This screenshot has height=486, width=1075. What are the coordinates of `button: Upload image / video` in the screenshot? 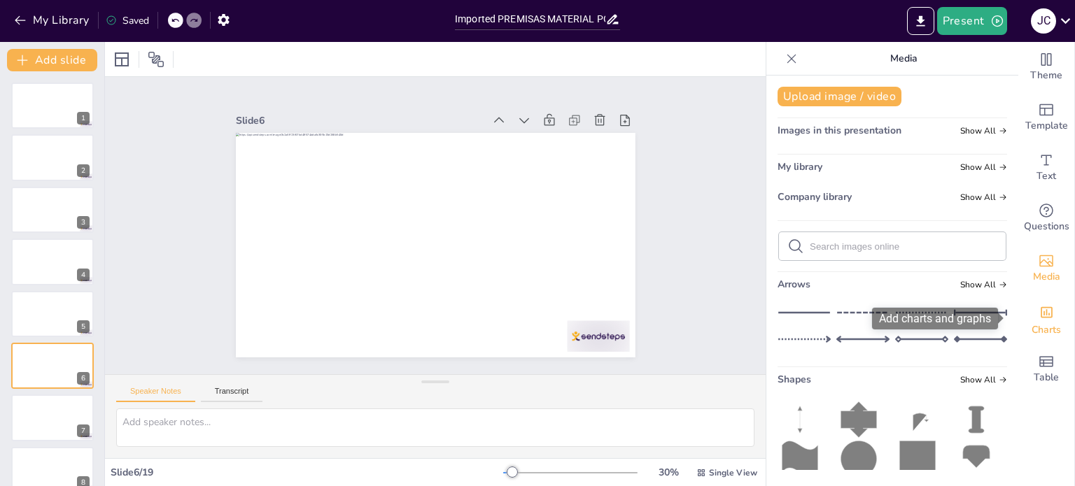 It's located at (839, 97).